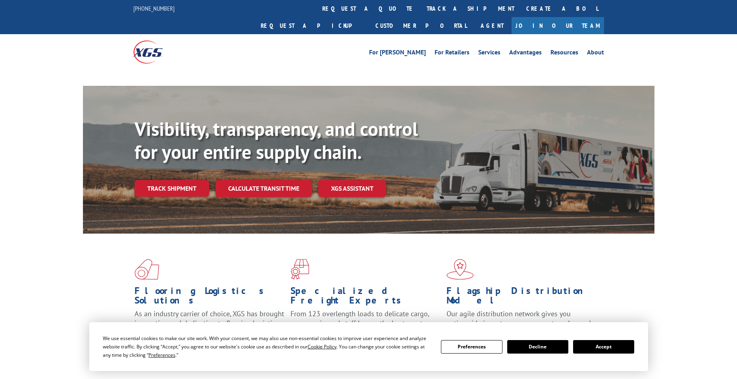 The width and height of the screenshot is (737, 379). What do you see at coordinates (369, 346) in the screenshot?
I see `div: Cookie Consent Prompt` at bounding box center [369, 346].